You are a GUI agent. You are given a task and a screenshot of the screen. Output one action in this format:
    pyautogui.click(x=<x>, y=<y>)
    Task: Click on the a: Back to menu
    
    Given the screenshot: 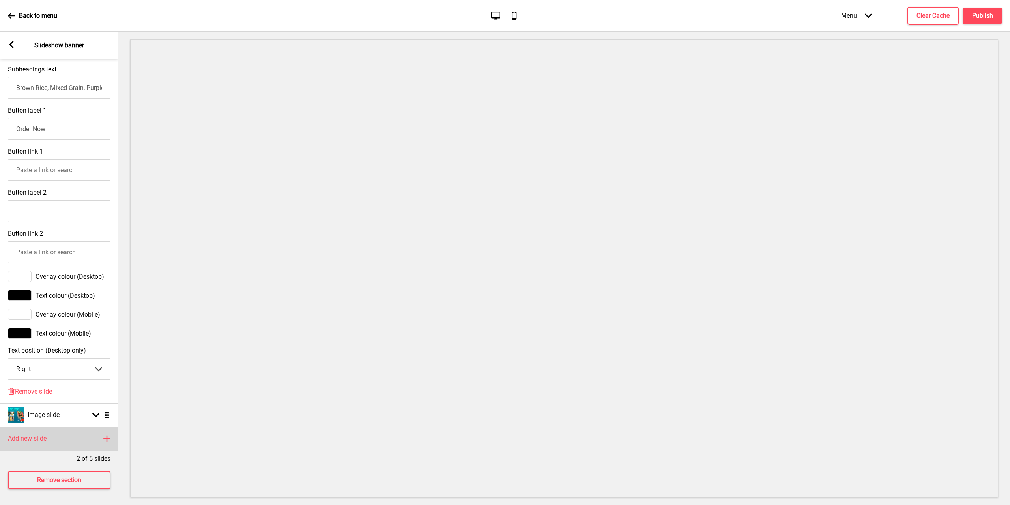 What is the action you would take?
    pyautogui.click(x=32, y=16)
    